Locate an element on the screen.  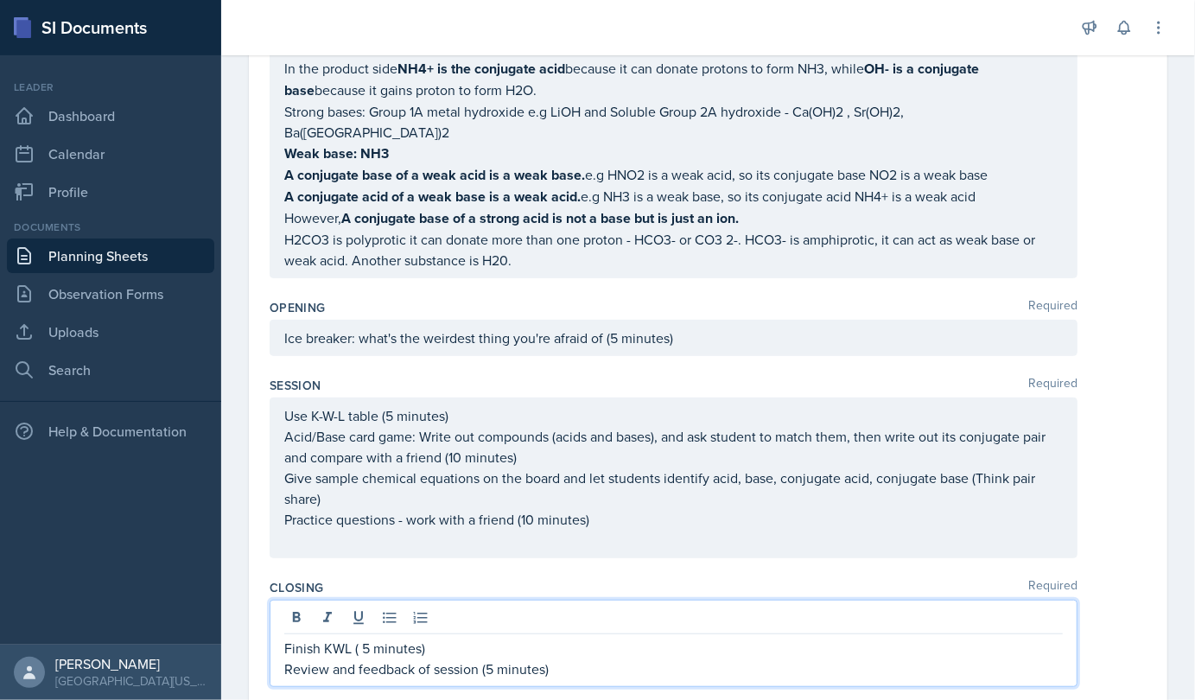
a: Dashboard is located at coordinates (111, 116).